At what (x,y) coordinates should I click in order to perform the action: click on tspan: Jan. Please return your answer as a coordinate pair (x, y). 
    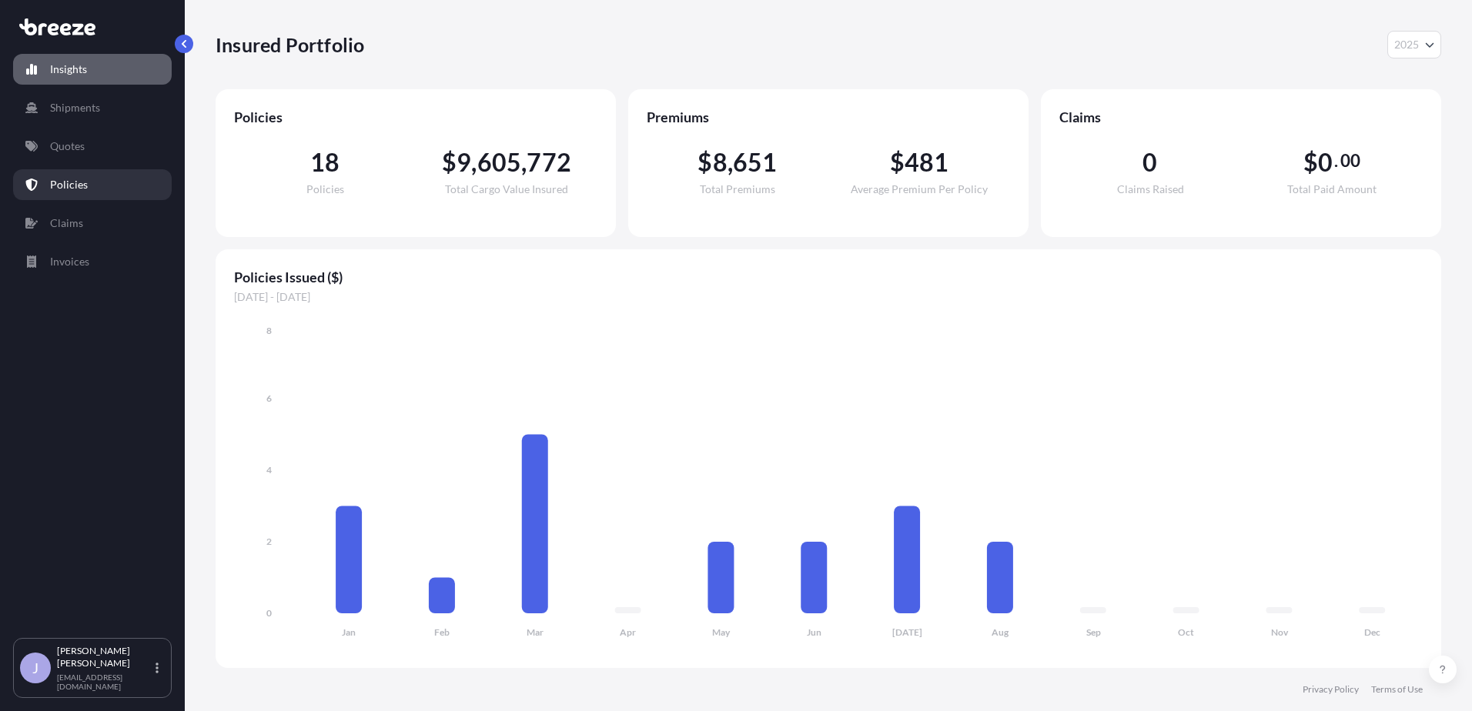
    Looking at the image, I should click on (349, 632).